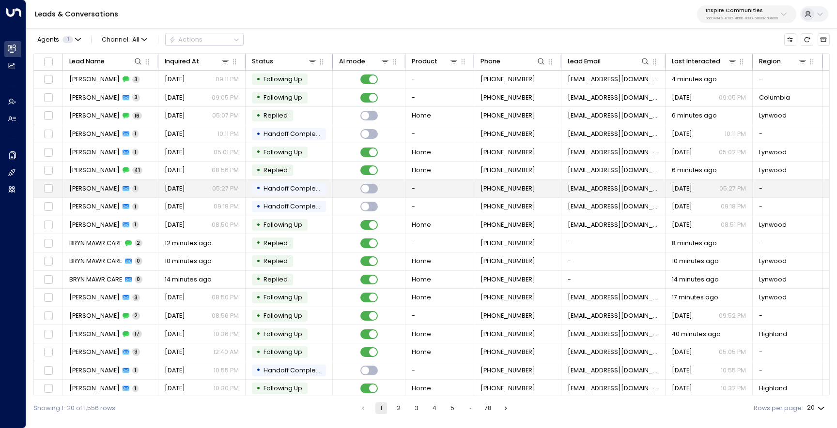 Image resolution: width=837 pixels, height=428 pixels. What do you see at coordinates (204, 39) in the screenshot?
I see `button: Actions` at bounding box center [204, 39].